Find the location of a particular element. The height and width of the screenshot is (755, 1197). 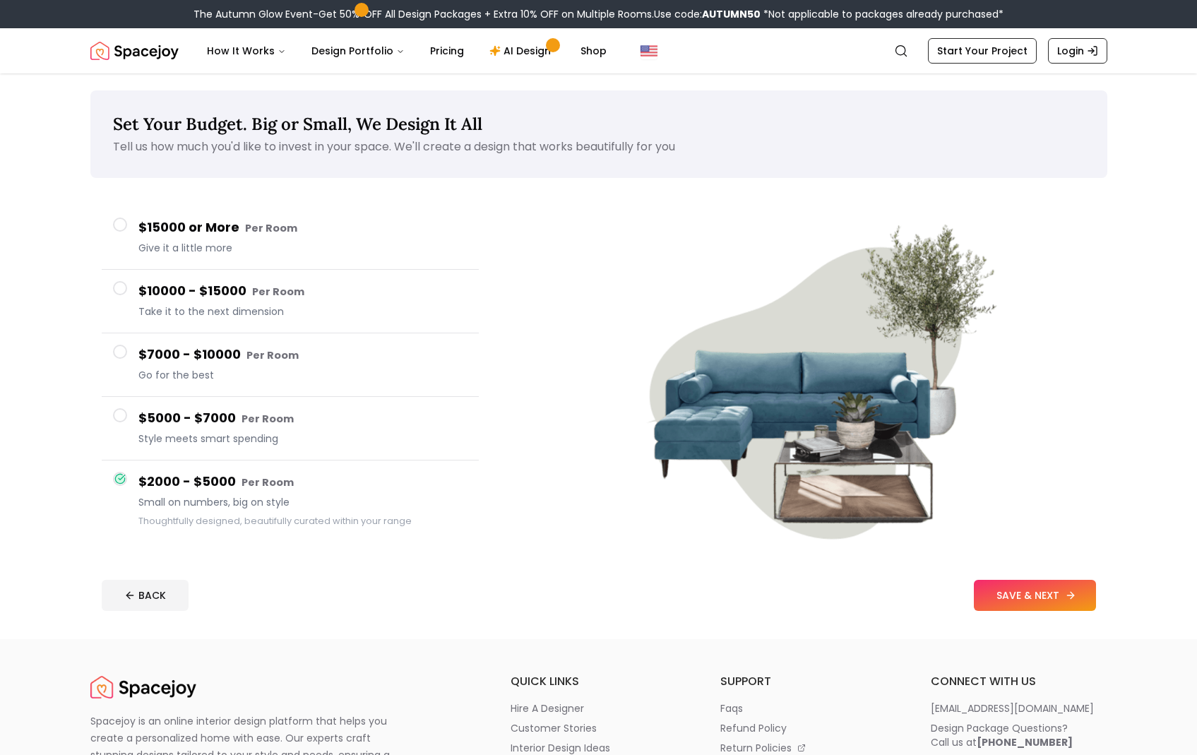

span: Style meets smart spending is located at coordinates (303, 439).